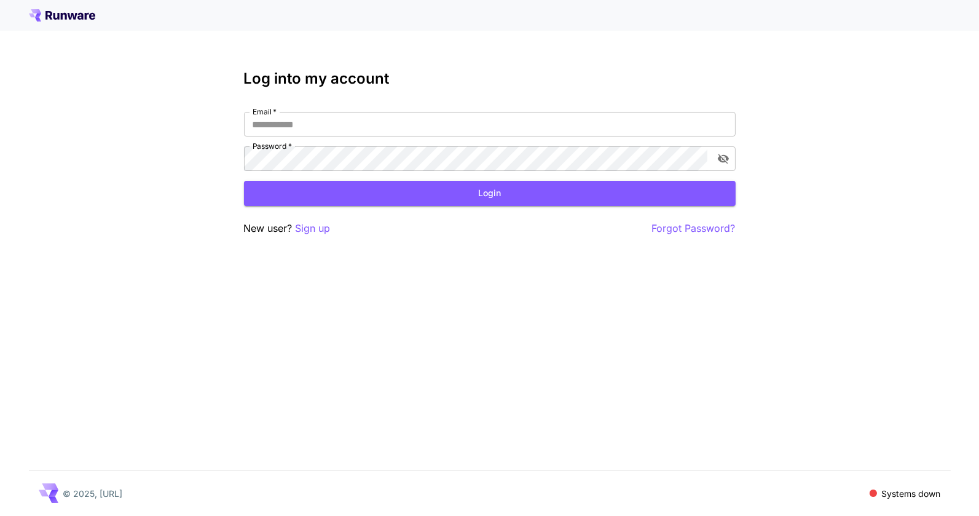  Describe the element at coordinates (490, 79) in the screenshot. I see `h3: Log into my account` at that location.